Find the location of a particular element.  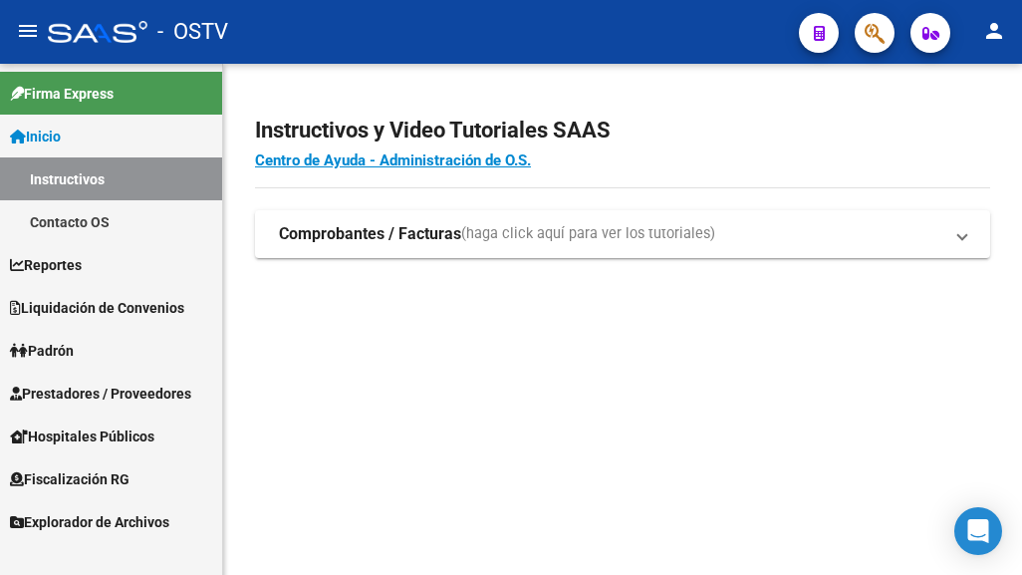

span: Reportes is located at coordinates (46, 265).